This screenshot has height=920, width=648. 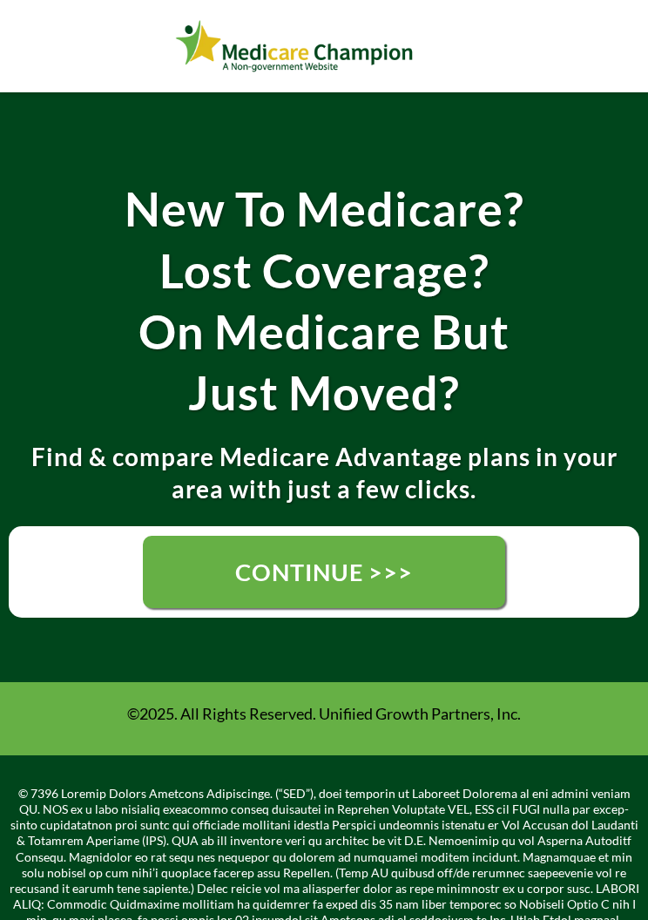 What do you see at coordinates (324, 208) in the screenshot?
I see `strong: New To Medicare?` at bounding box center [324, 208].